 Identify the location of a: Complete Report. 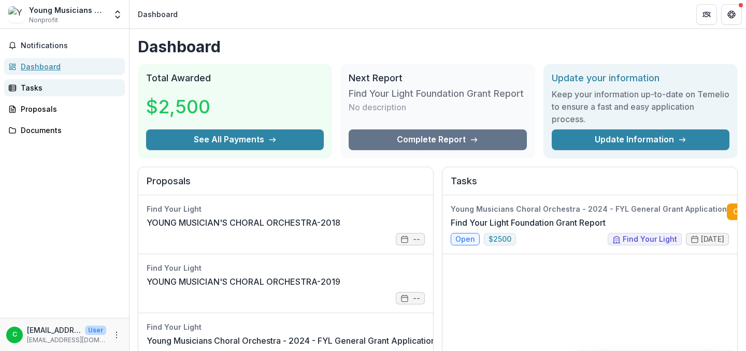
(437, 140).